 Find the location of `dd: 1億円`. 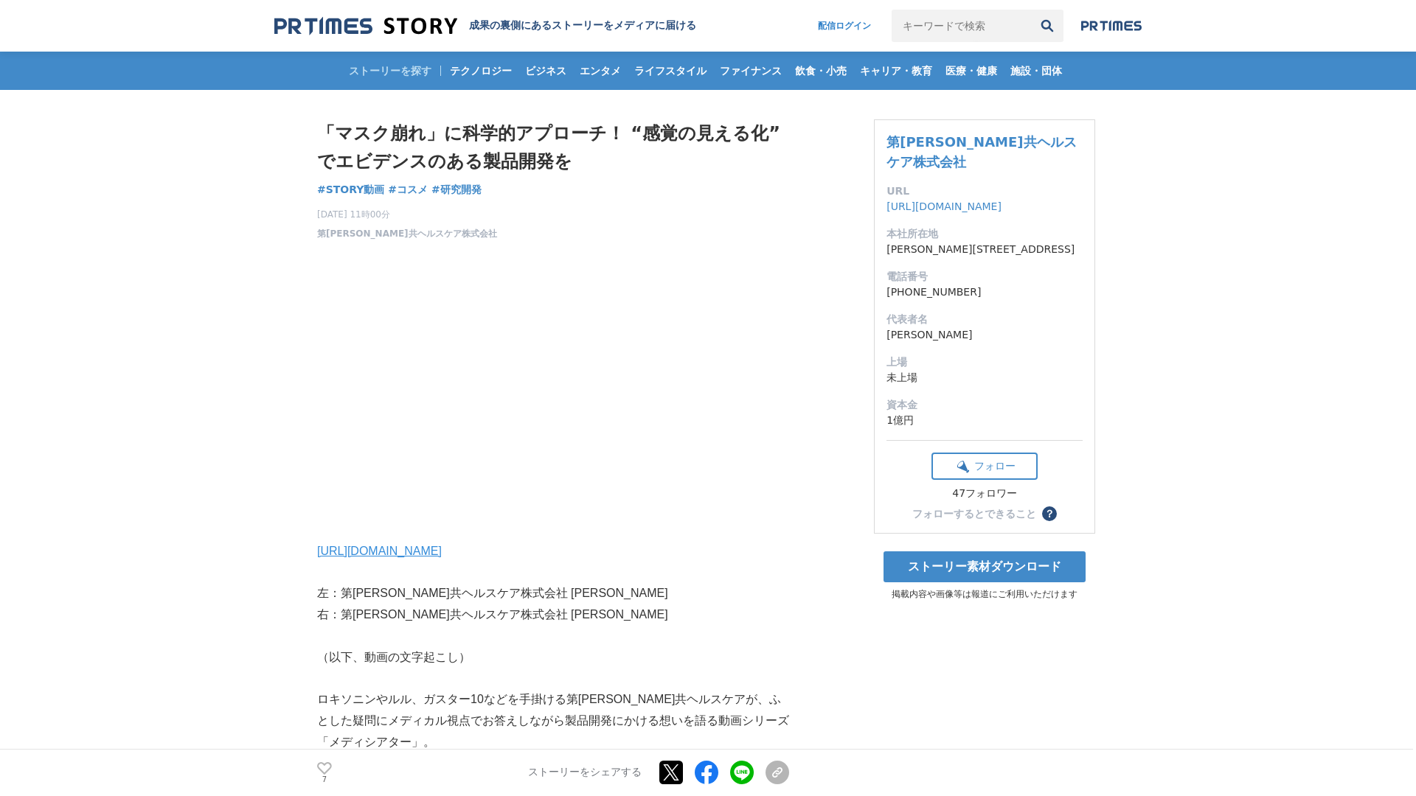

dd: 1億円 is located at coordinates (984, 420).